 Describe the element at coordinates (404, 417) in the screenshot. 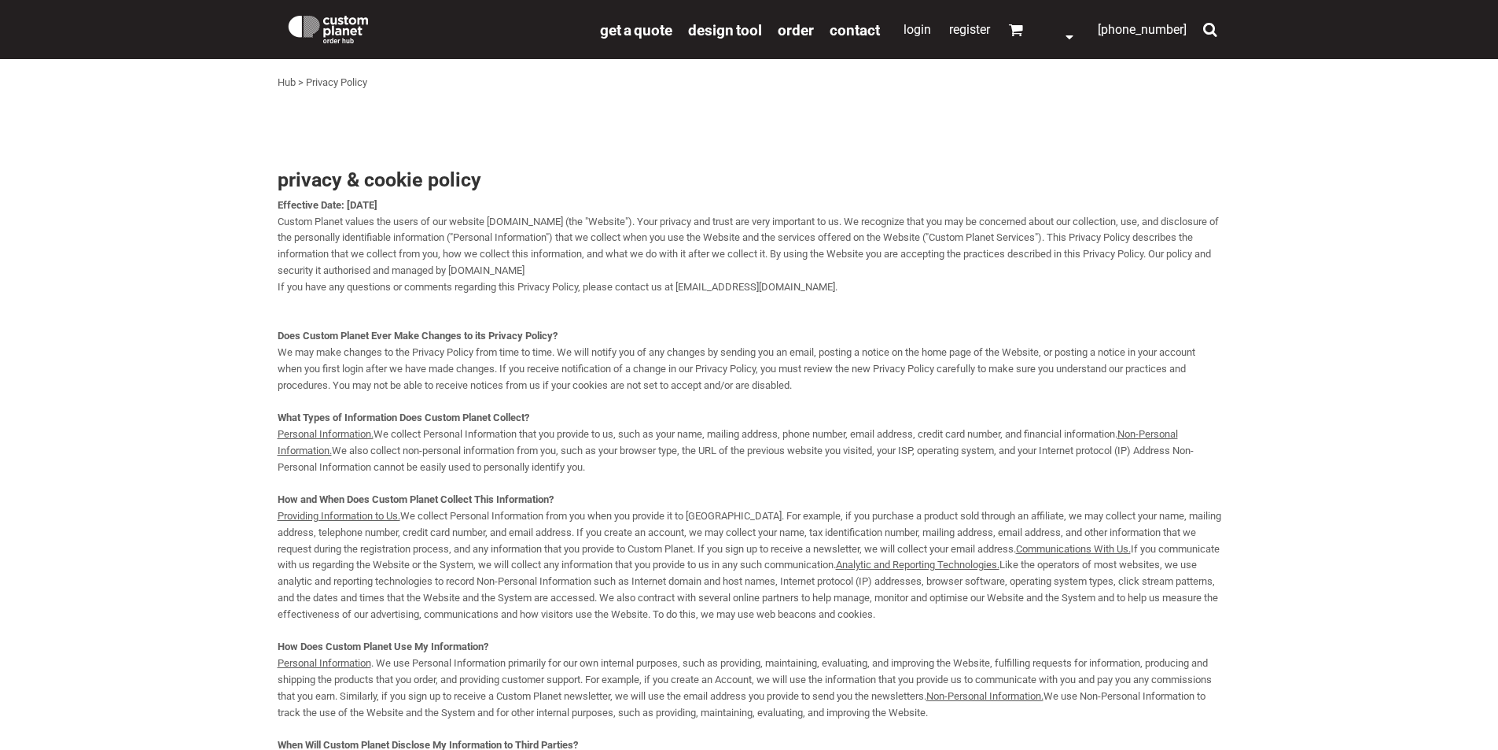

I see `strong: What Types of Information Does Custom Planet Collect?` at that location.